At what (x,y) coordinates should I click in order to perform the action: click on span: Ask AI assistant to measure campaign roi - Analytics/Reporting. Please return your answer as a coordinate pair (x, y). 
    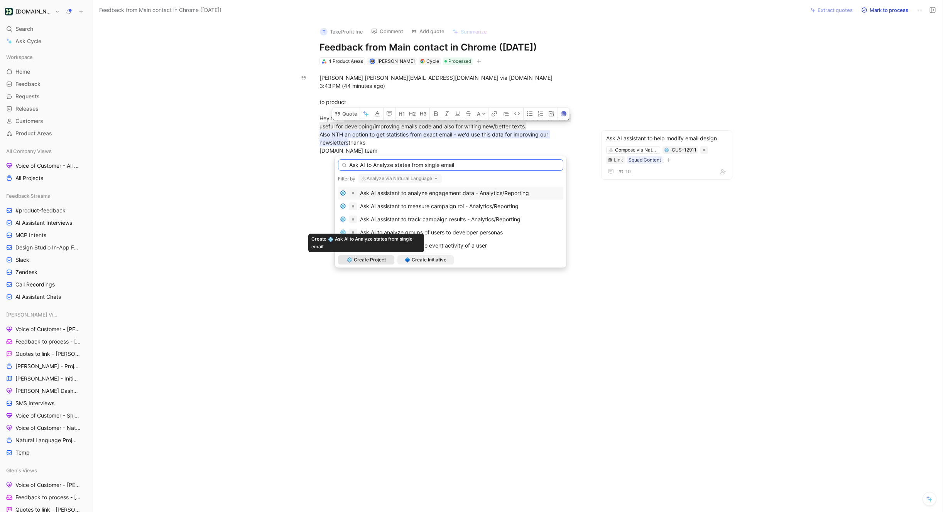
    Looking at the image, I should click on (439, 206).